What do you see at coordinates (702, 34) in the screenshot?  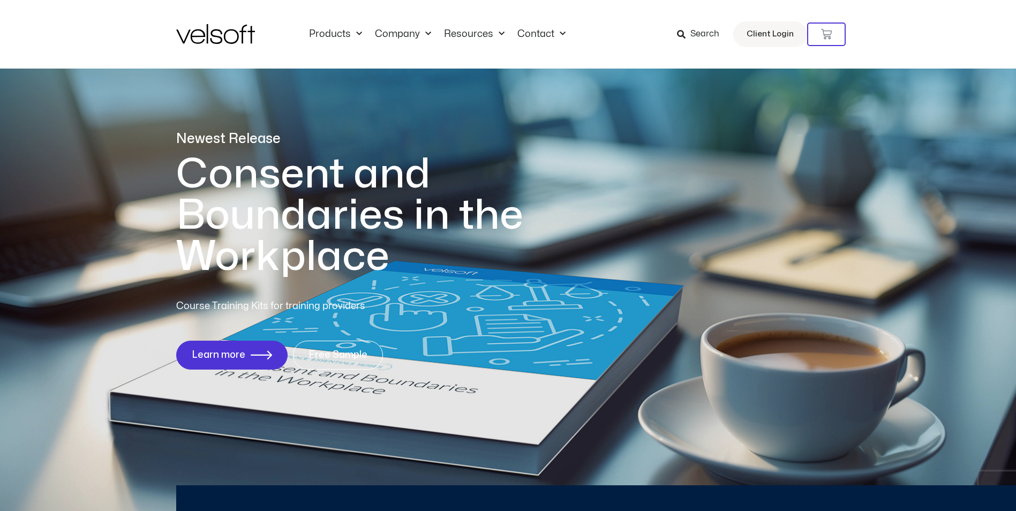 I see `a: Search` at bounding box center [702, 34].